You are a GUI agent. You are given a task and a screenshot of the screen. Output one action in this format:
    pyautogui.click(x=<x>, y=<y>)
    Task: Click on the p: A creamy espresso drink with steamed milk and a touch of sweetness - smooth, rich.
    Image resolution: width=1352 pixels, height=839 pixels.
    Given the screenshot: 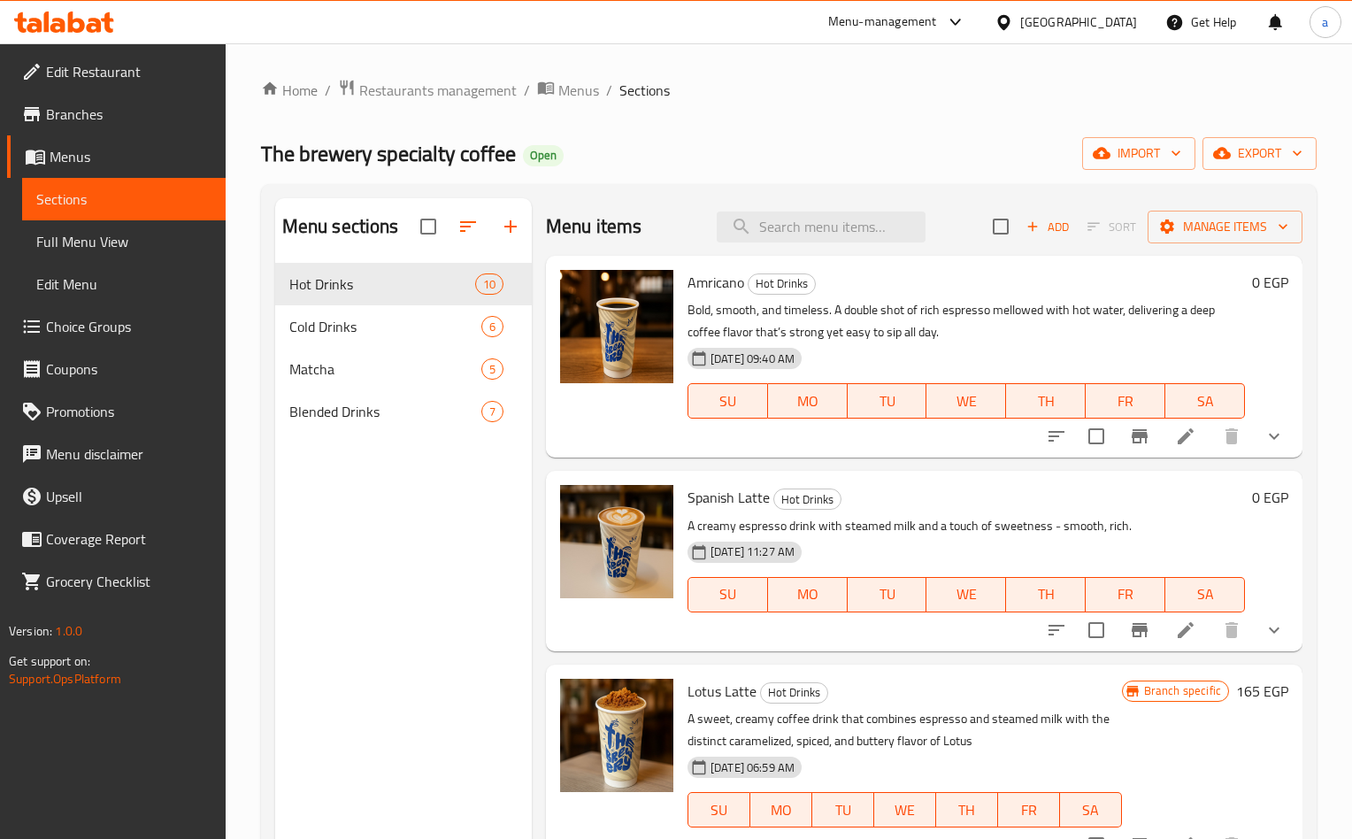 What is the action you would take?
    pyautogui.click(x=966, y=525)
    